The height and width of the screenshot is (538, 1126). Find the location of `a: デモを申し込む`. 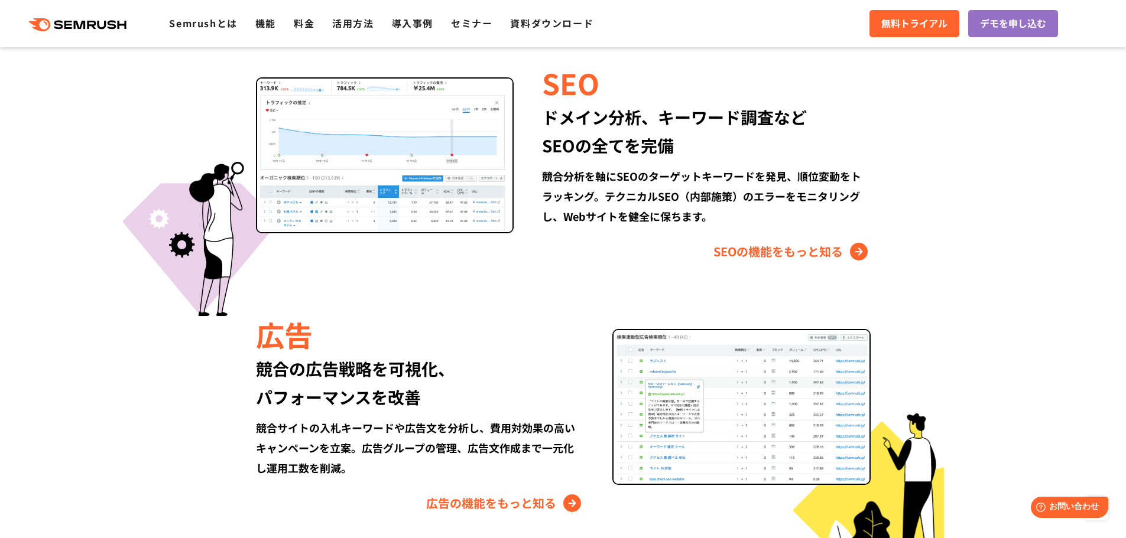

a: デモを申し込む is located at coordinates (1013, 24).